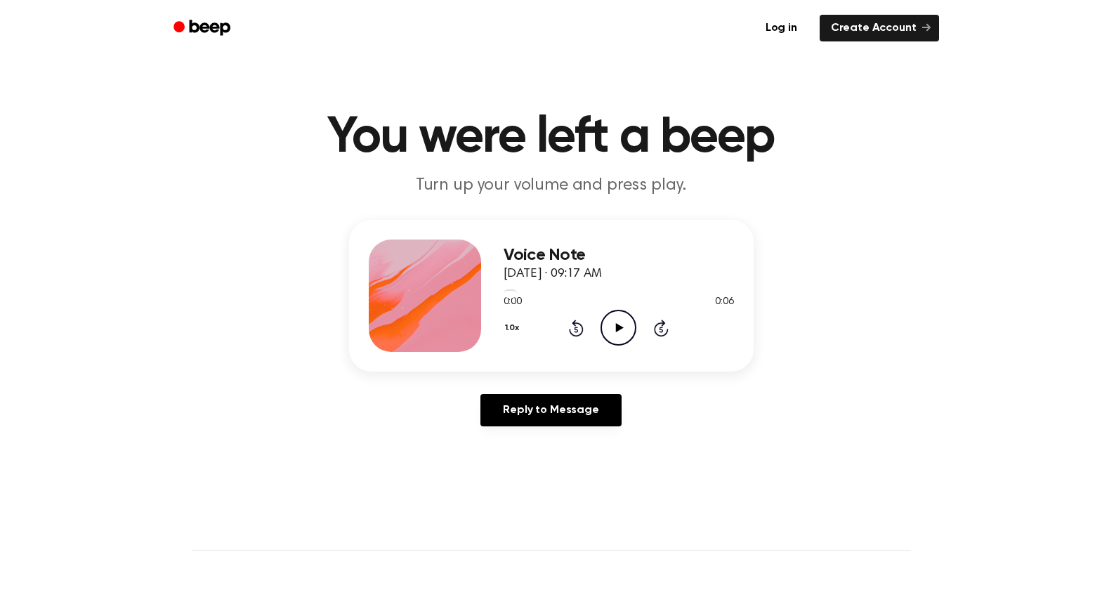 The height and width of the screenshot is (609, 1102). Describe the element at coordinates (203, 28) in the screenshot. I see `a: Beep` at that location.